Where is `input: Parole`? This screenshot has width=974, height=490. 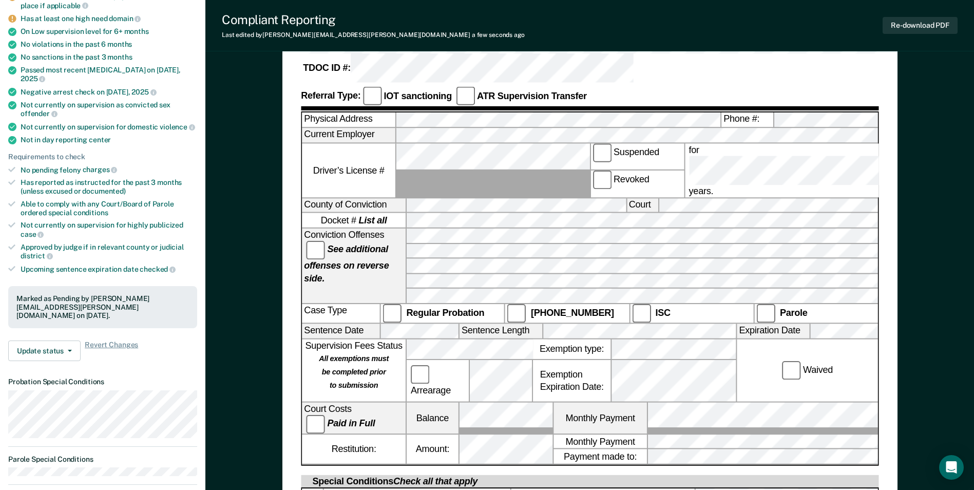 input: Parole is located at coordinates (765, 313).